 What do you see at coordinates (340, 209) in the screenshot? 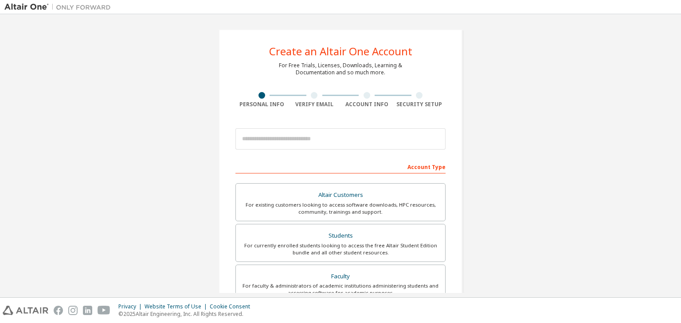
I see `div: For existing customers looking to access software downloads, HPC resources, community, trainings ...` at bounding box center [340, 209].